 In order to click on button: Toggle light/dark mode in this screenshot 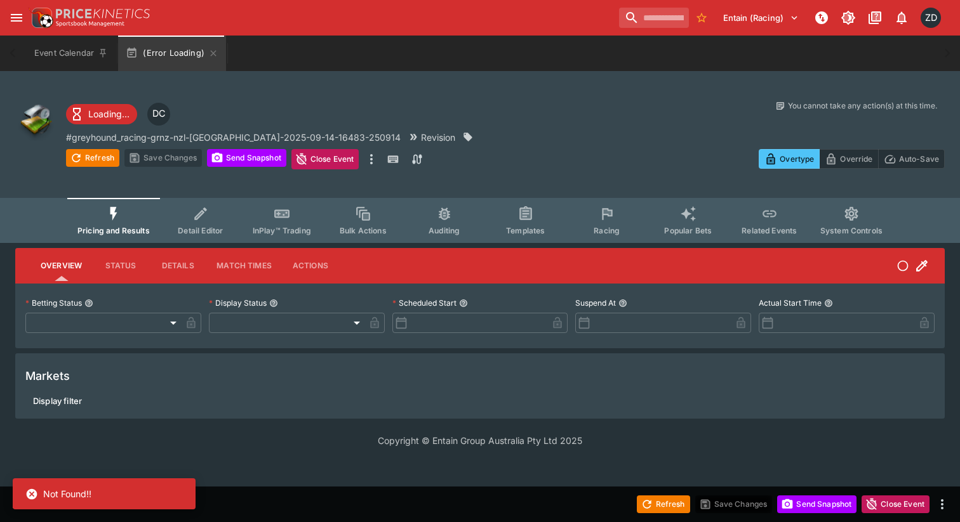, I will do `click(848, 18)`.